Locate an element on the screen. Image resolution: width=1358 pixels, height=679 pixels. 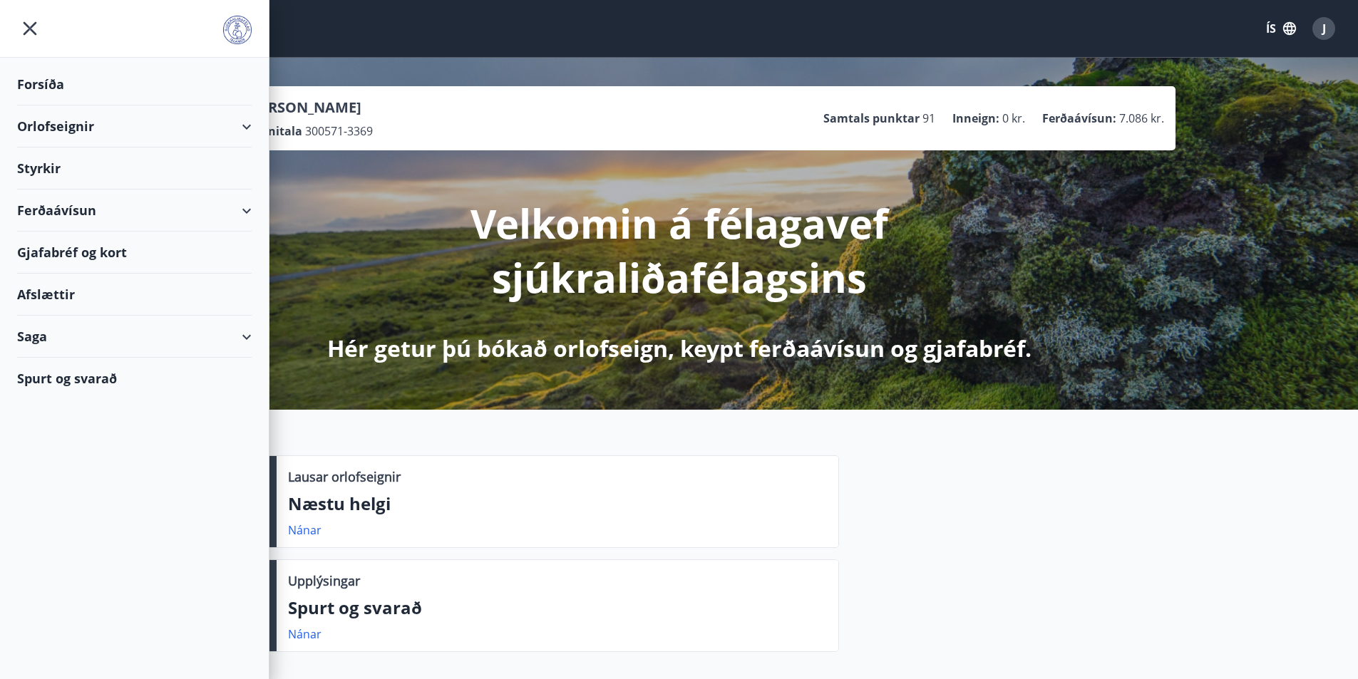
span: J is located at coordinates (1324, 29).